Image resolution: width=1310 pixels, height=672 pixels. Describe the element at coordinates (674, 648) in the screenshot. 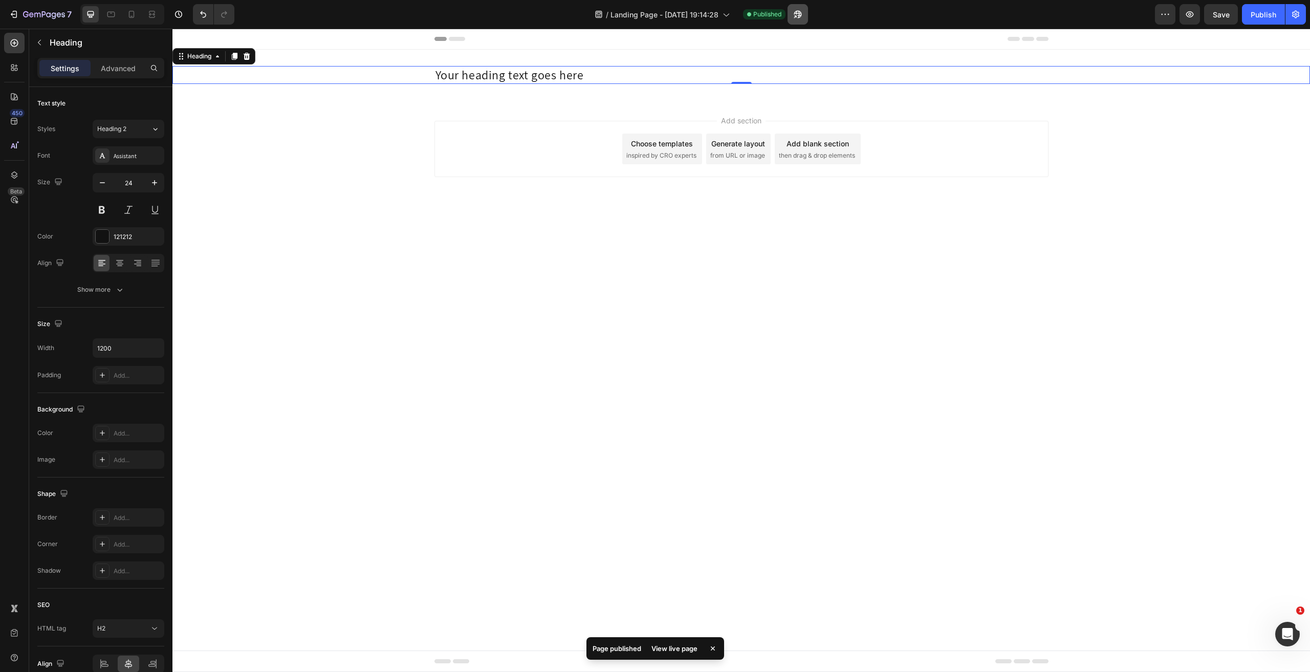

I see `div: View live page` at that location.